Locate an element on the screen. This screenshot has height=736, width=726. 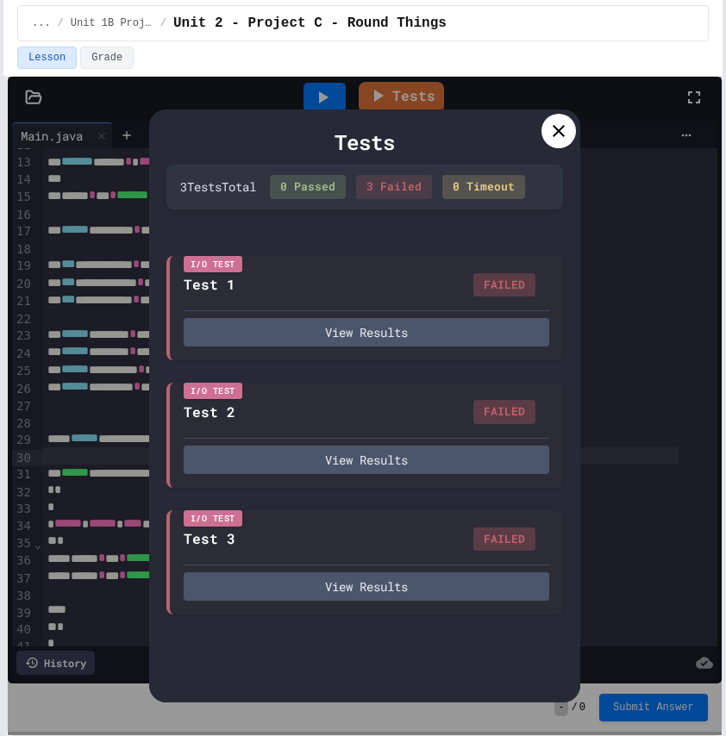
button: Grade is located at coordinates (107, 58).